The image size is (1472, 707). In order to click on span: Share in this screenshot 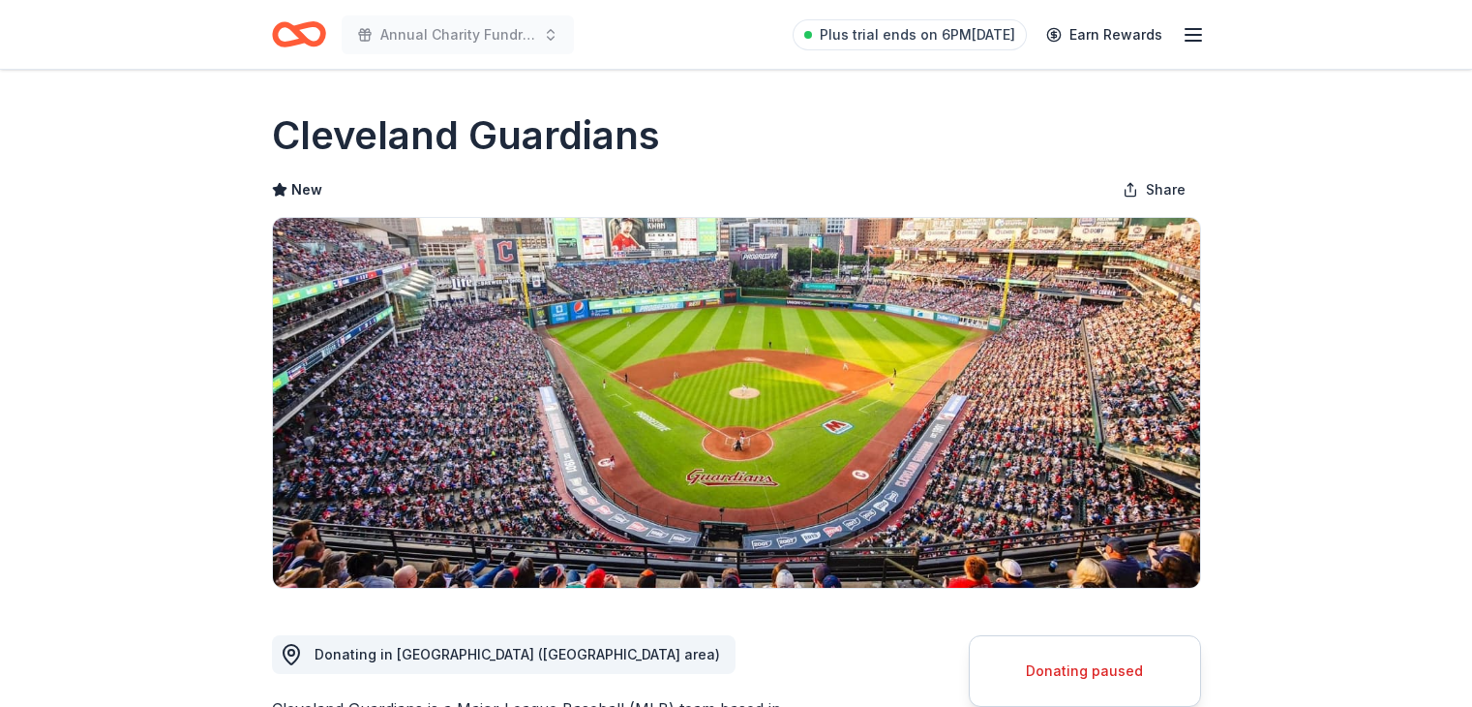, I will do `click(1166, 190)`.